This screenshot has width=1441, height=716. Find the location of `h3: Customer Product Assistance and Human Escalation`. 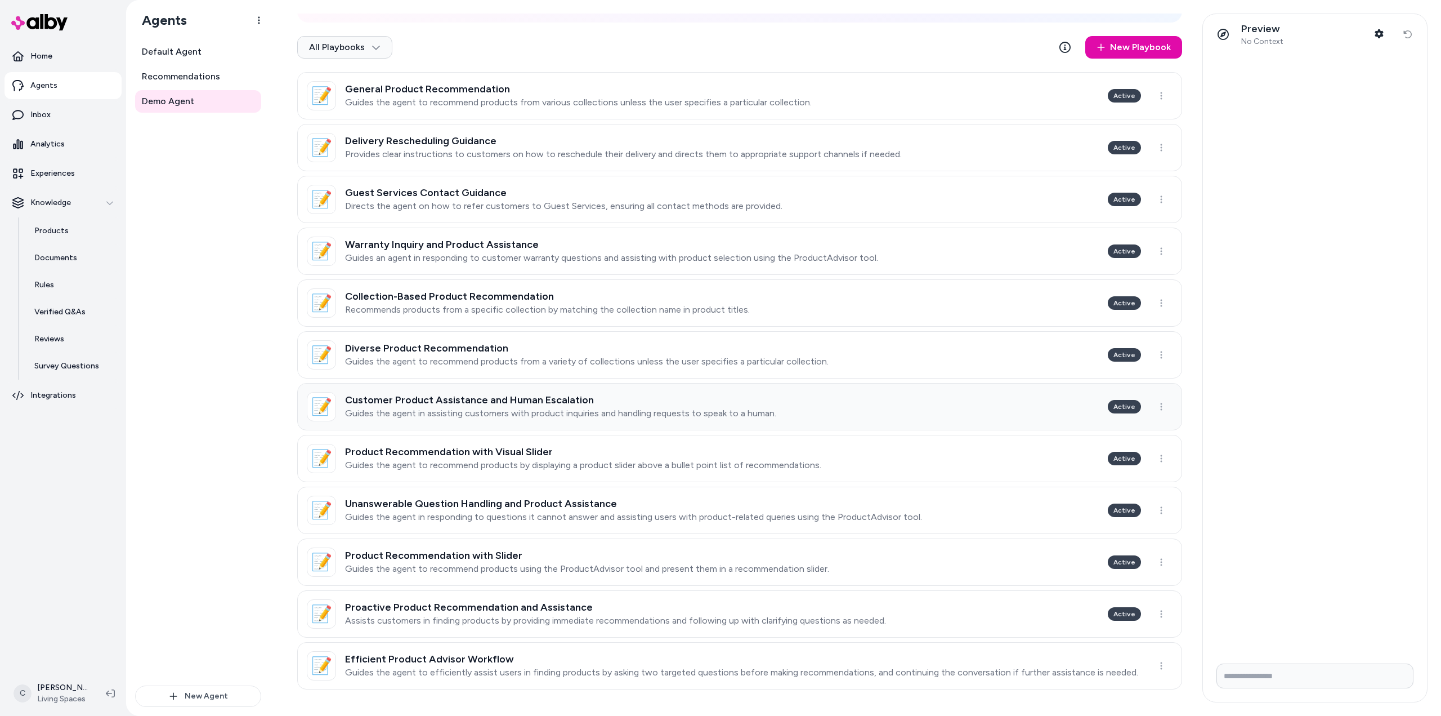

h3: Customer Product Assistance and Human Escalation is located at coordinates (561, 400).